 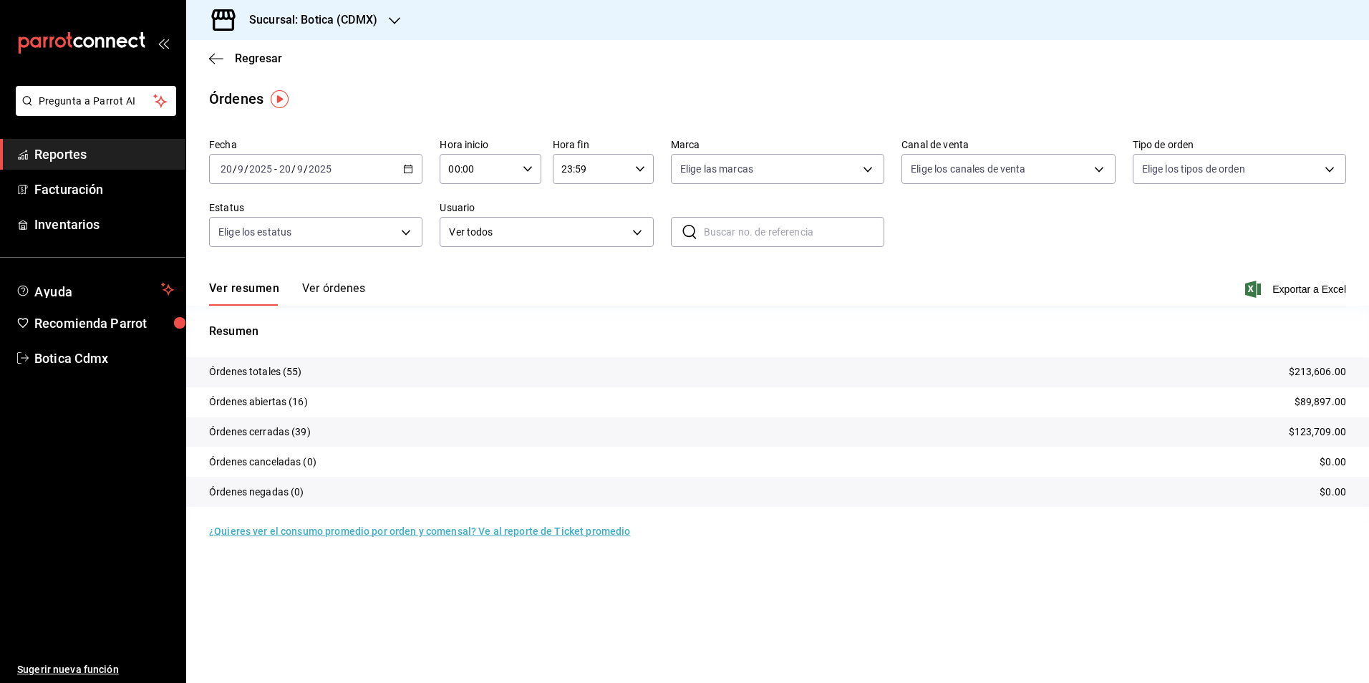 What do you see at coordinates (93, 111) in the screenshot?
I see `a: Pregunta a Parrot AI` at bounding box center [93, 111].